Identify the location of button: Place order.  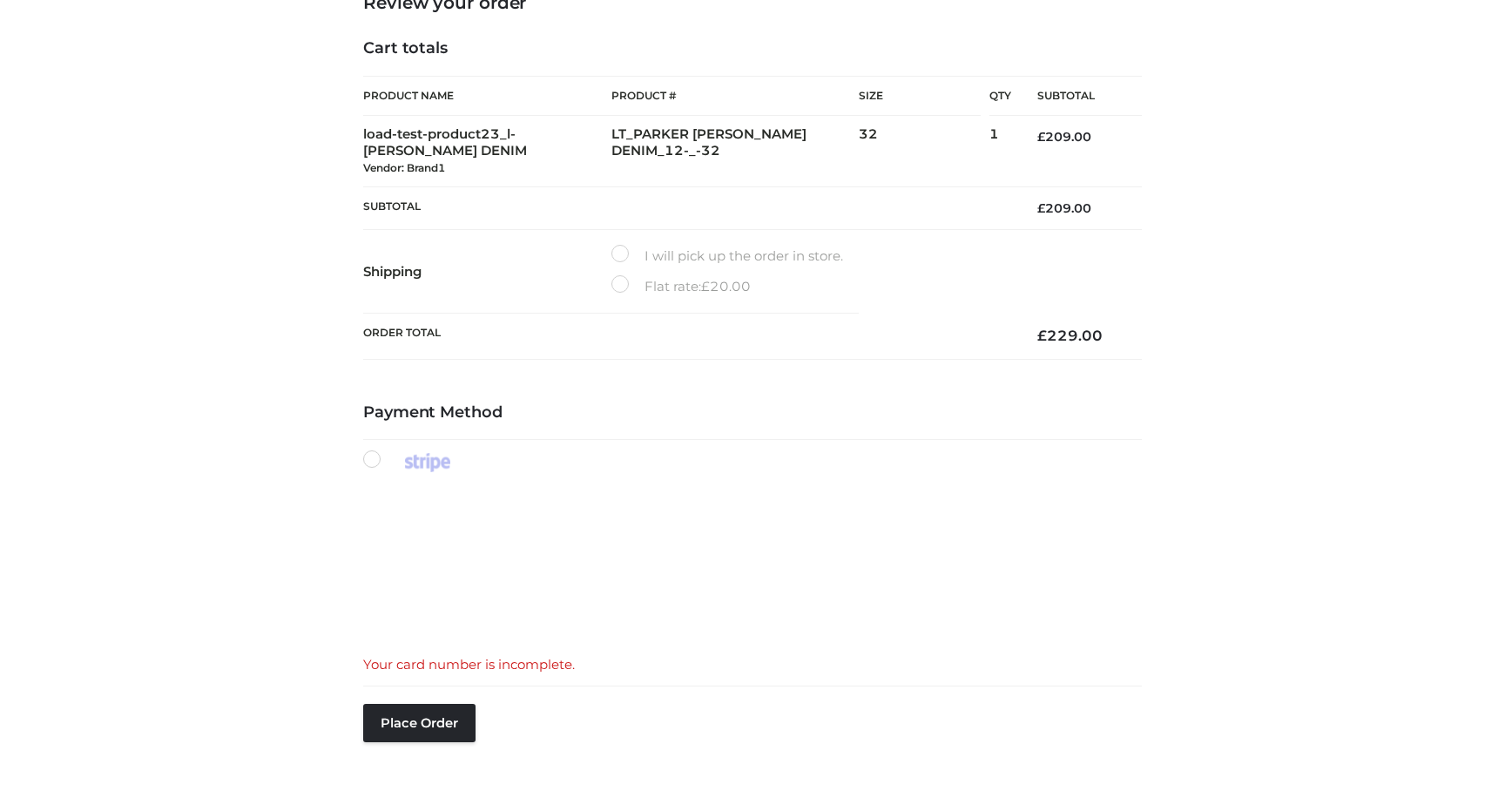
(419, 723).